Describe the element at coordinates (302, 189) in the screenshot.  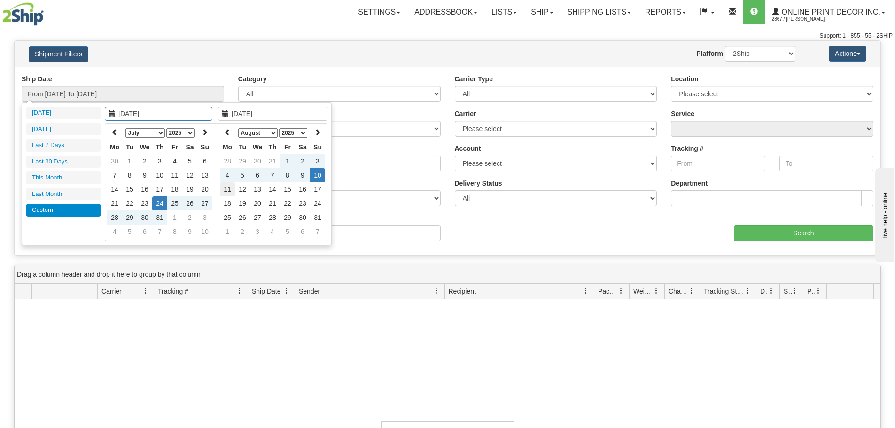
I see `td: 16` at that location.